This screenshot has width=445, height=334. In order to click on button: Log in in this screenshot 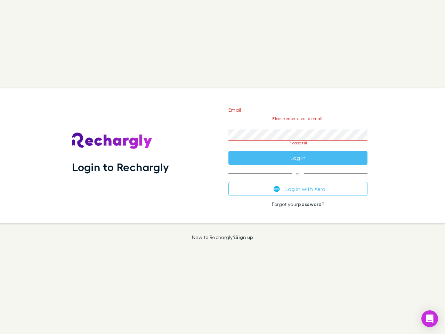, I will do `click(298, 158)`.